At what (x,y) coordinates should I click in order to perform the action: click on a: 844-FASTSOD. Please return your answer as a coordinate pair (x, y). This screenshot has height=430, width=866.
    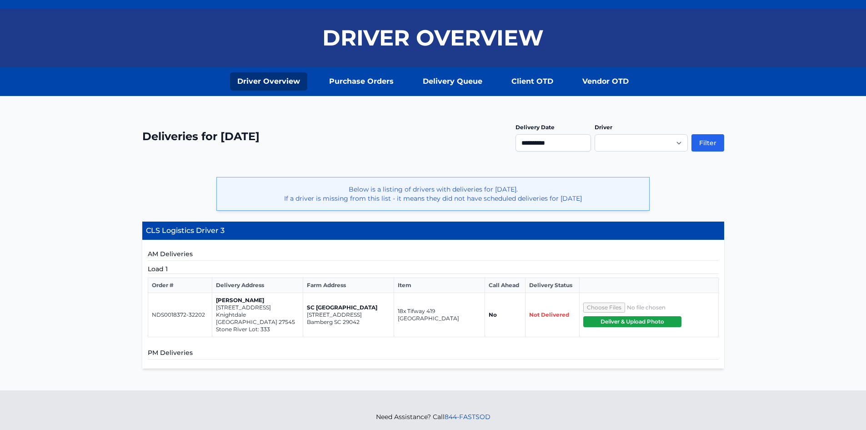
    Looking at the image, I should click on (467, 417).